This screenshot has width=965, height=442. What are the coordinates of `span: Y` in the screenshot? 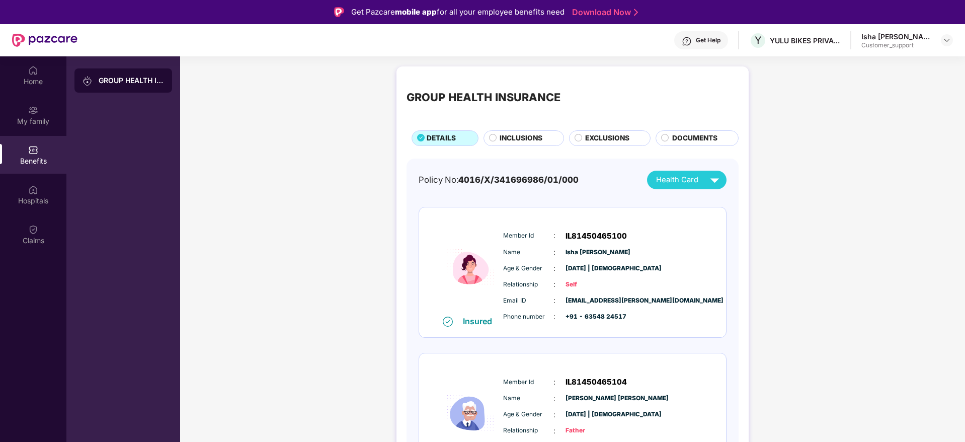 It's located at (759, 40).